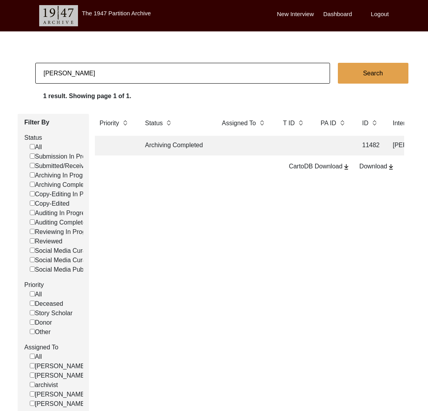  I want to click on label: Other, so click(40, 332).